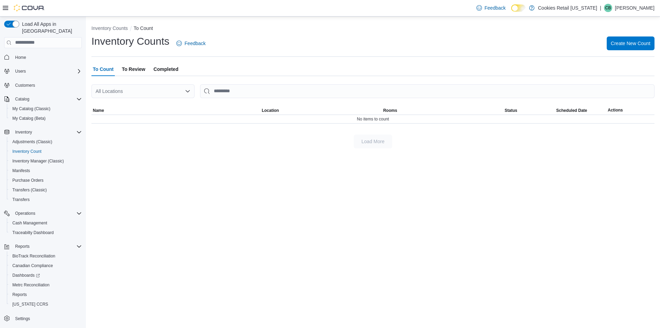 The height and width of the screenshot is (328, 660). What do you see at coordinates (511, 110) in the screenshot?
I see `span: Status` at bounding box center [511, 110].